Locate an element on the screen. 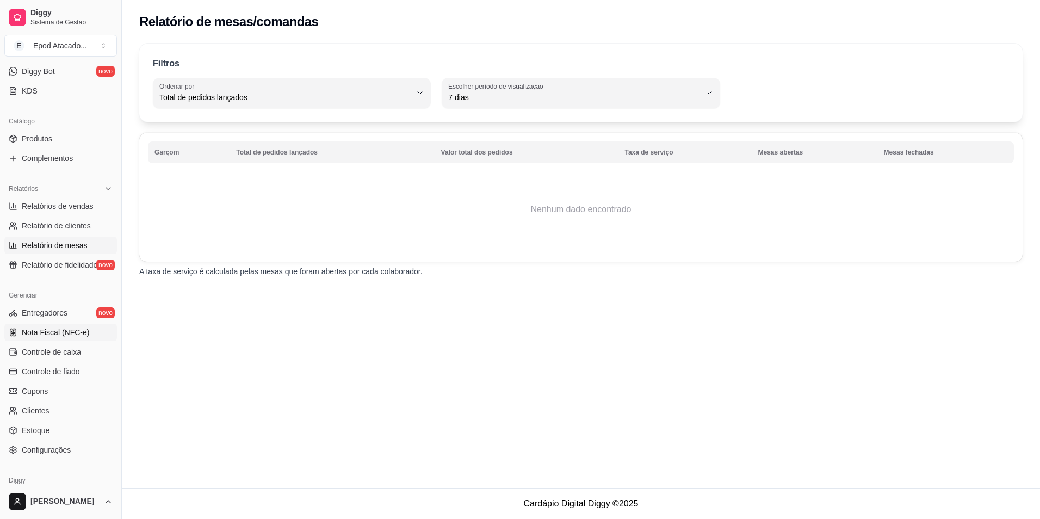 The height and width of the screenshot is (519, 1040). a: Relatórios de vendas is located at coordinates (60, 206).